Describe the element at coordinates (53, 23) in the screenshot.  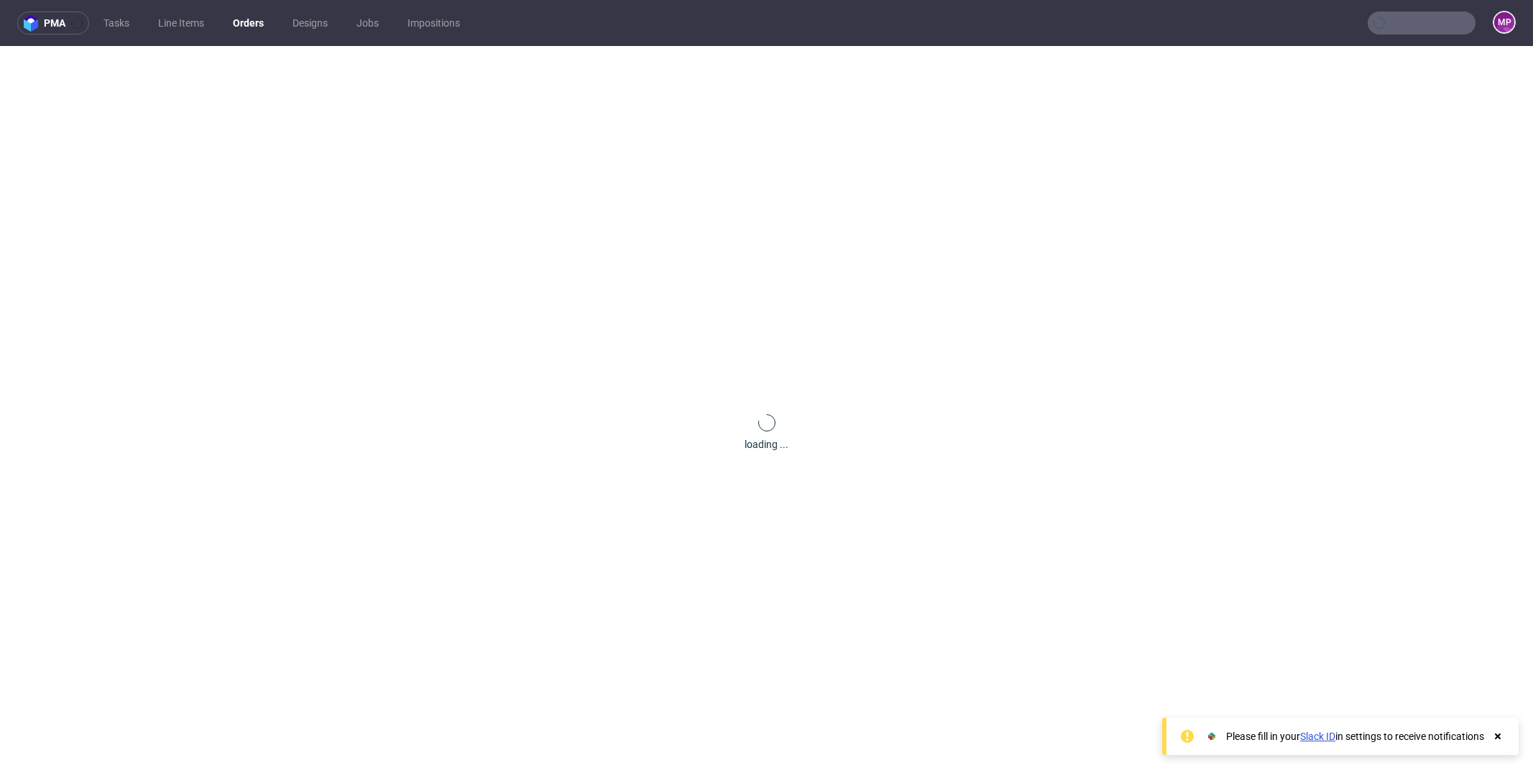
I see `button: pma` at that location.